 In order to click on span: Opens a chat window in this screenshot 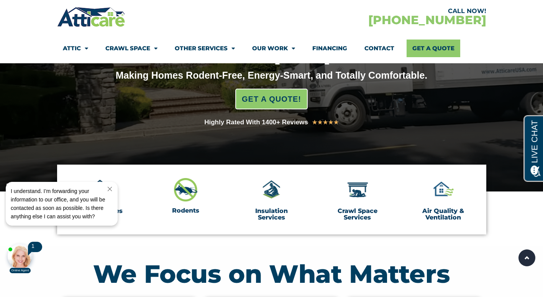, I will do `click(40, 11)`.